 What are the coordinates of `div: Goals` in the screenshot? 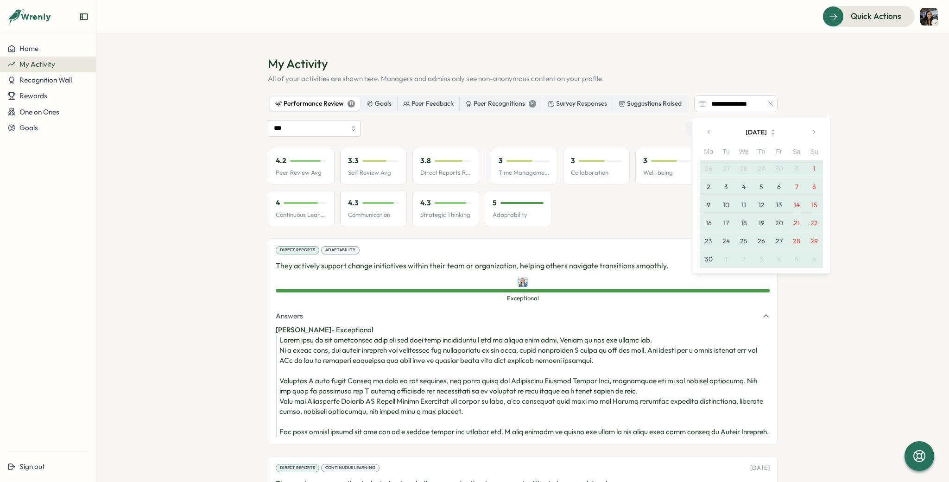 It's located at (379, 104).